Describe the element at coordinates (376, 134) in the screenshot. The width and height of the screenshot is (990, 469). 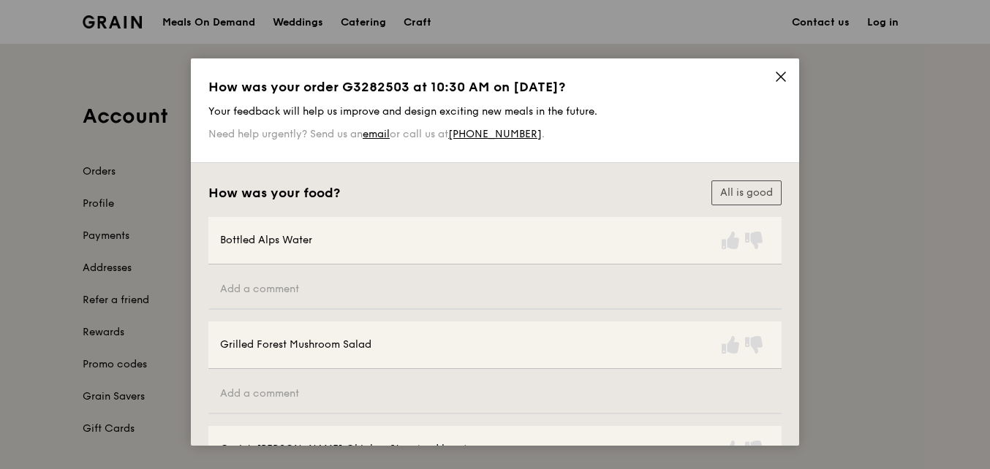
I see `a: email` at that location.